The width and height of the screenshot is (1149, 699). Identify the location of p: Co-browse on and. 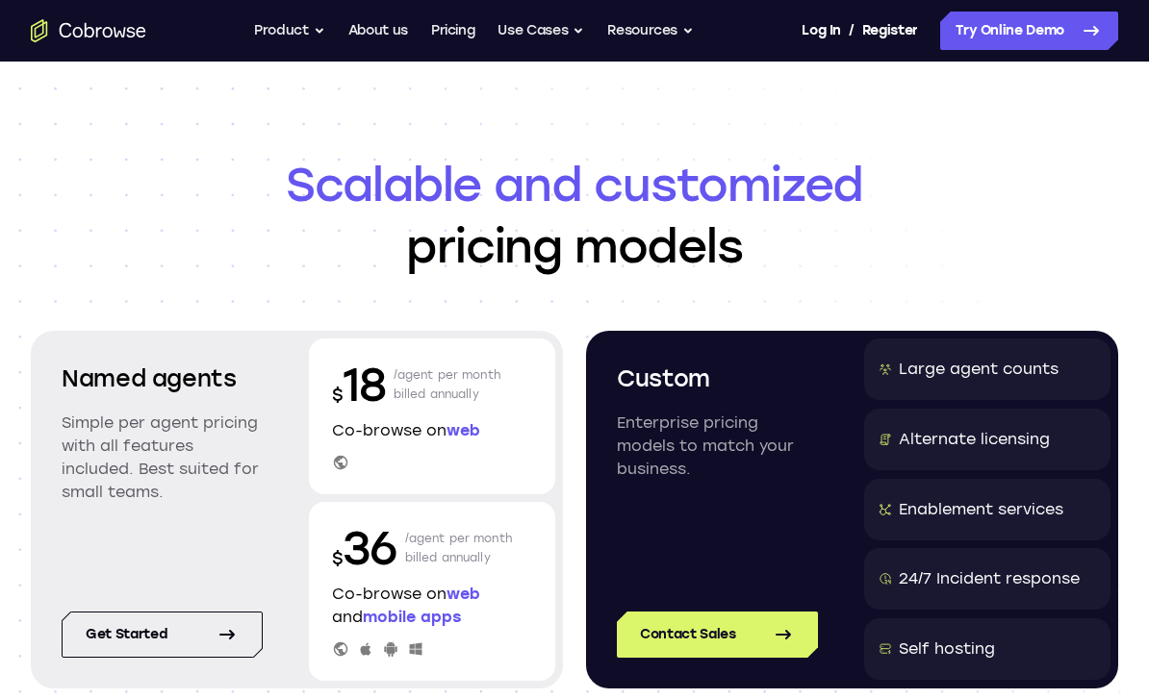
(432, 606).